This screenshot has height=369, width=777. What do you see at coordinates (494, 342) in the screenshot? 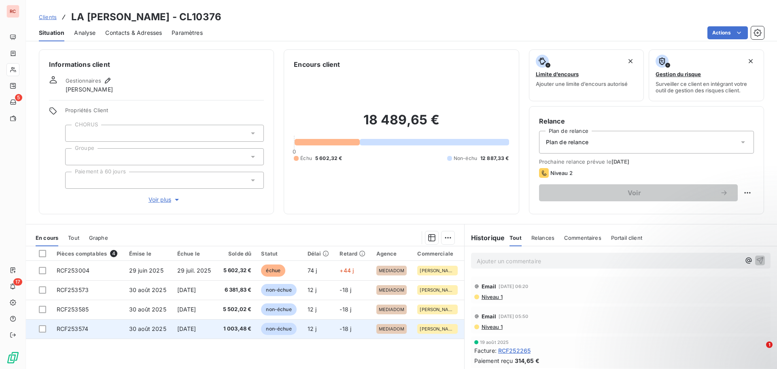
I see `span: 19 août 2025` at bounding box center [494, 342].